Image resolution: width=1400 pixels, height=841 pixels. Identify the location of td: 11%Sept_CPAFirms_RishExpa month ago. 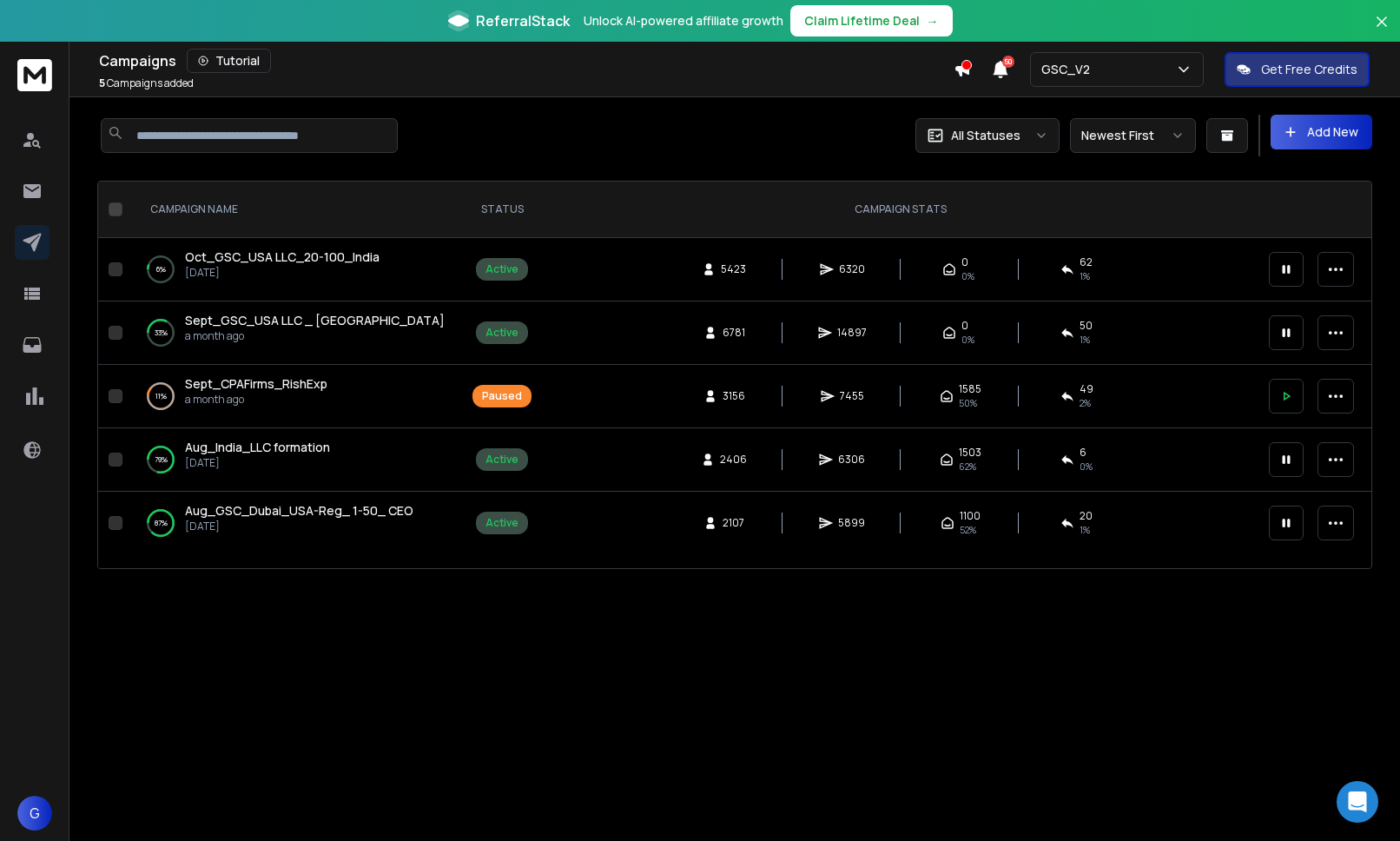
(295, 396).